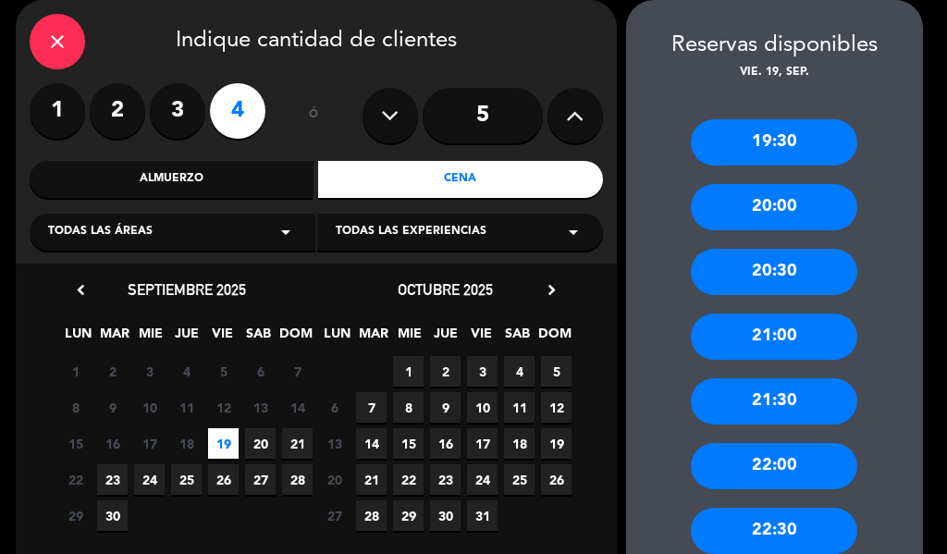  What do you see at coordinates (57, 42) in the screenshot?
I see `i: close` at bounding box center [57, 42].